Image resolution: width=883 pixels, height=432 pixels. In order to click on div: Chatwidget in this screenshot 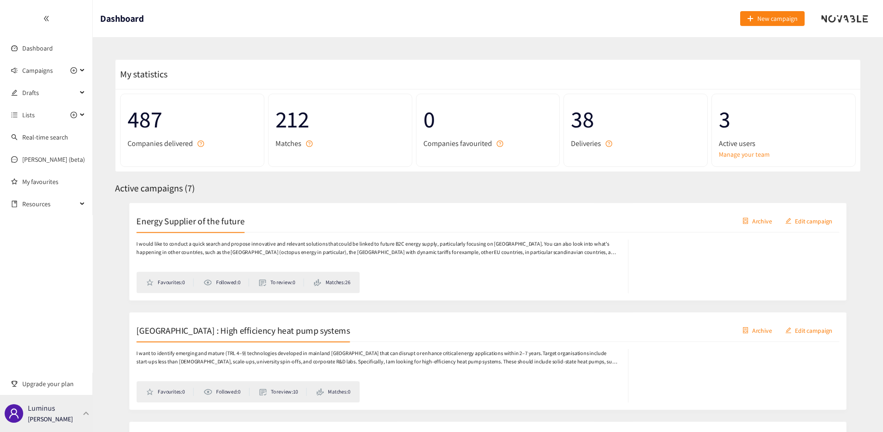, I will do `click(860, 410)`.